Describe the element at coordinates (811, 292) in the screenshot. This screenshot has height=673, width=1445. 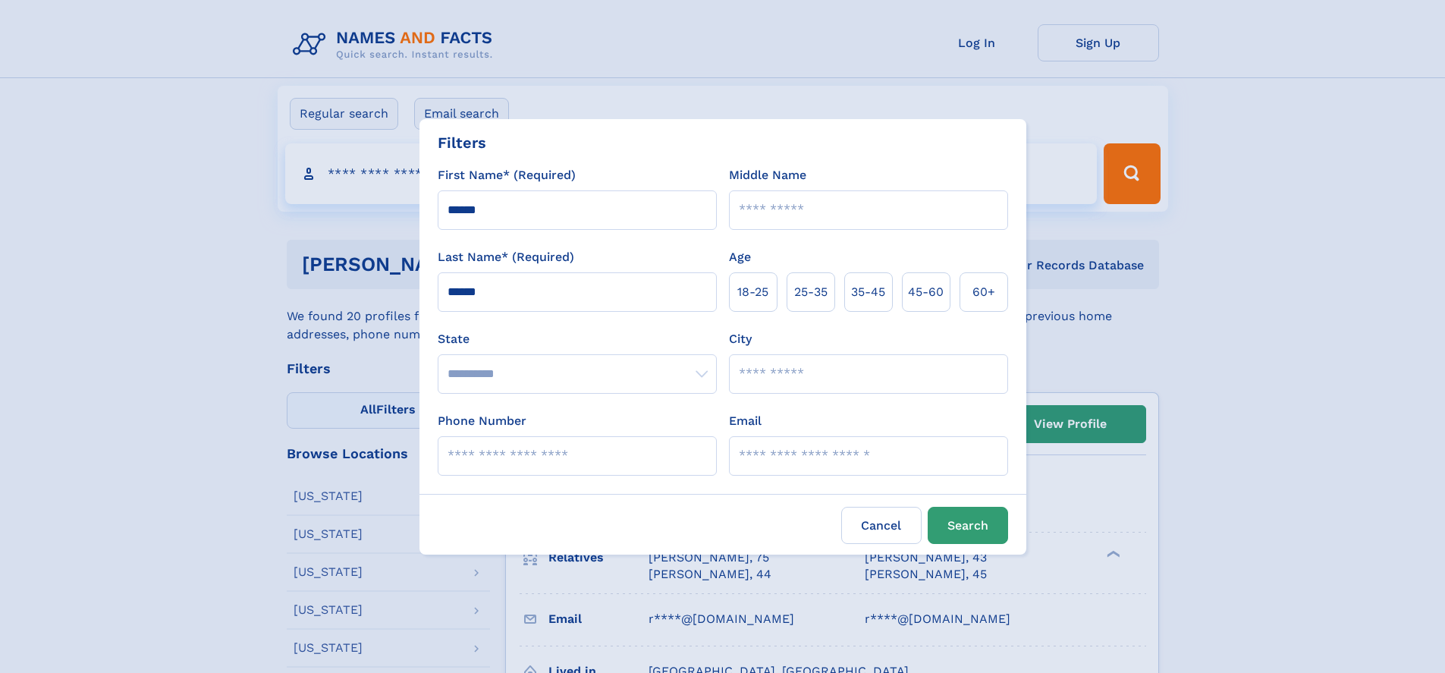
I see `span: 25‑35` at that location.